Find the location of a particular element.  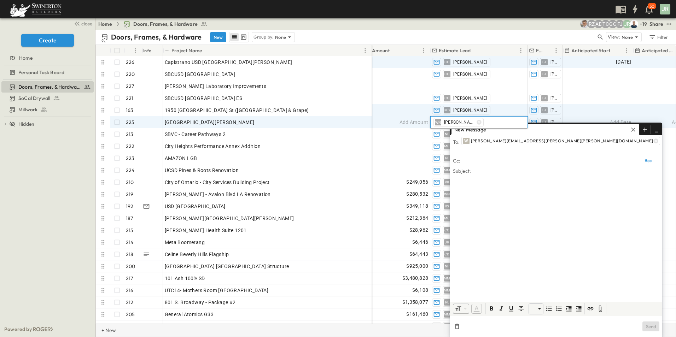

div: JR is located at coordinates (665, 9).